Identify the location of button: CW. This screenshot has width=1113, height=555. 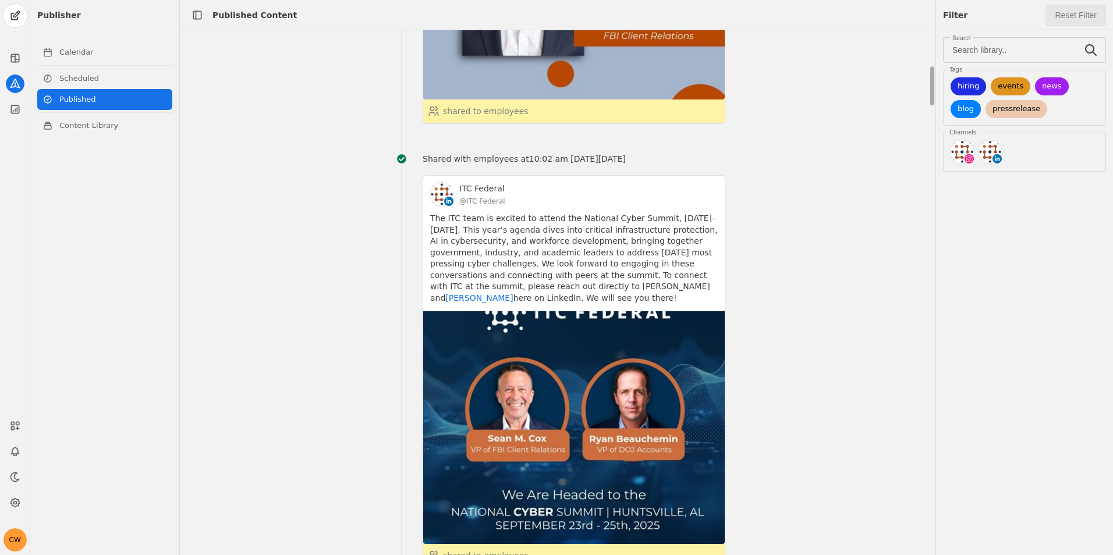
(15, 540).